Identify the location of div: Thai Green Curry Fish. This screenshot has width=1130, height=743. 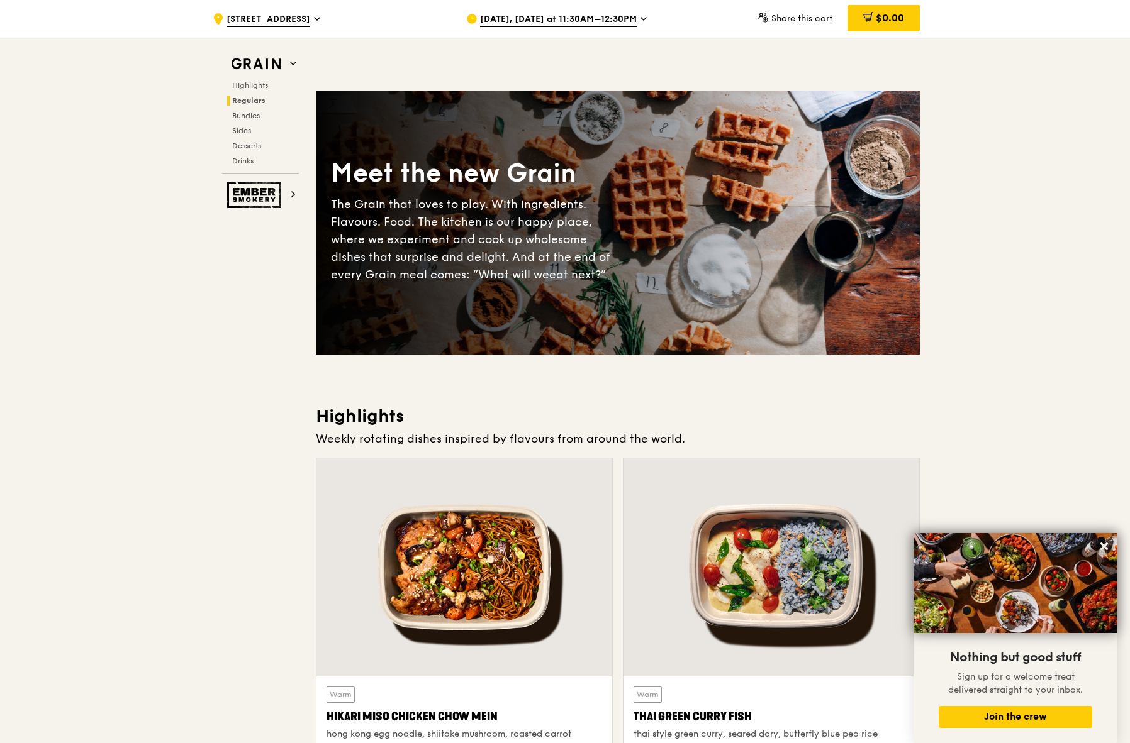
(771, 717).